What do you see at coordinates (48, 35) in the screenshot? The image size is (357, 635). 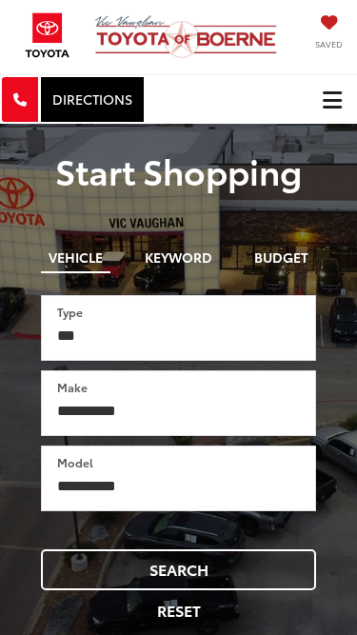 I see `img: Toyota` at bounding box center [48, 35].